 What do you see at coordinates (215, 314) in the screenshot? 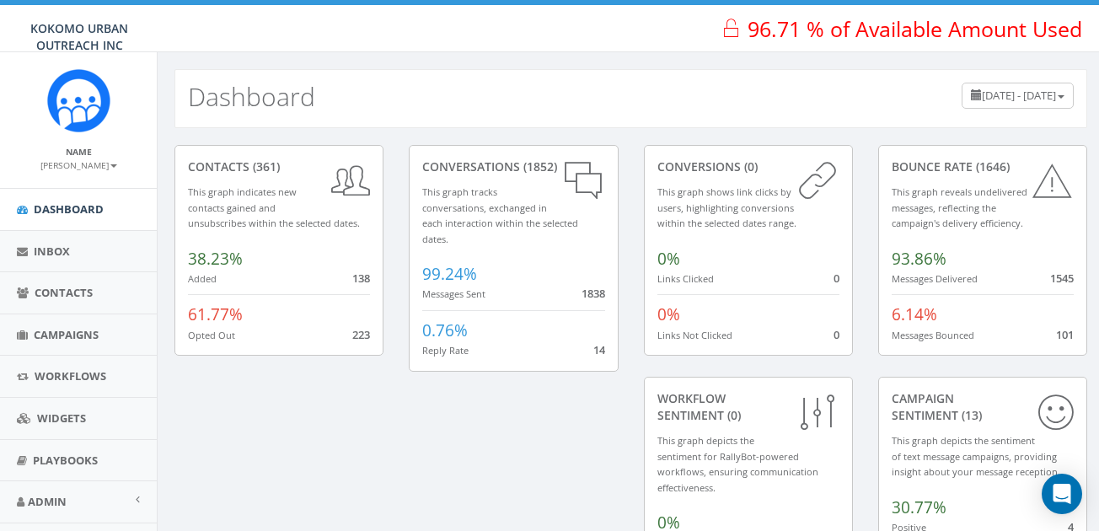
I see `span: 61.77%` at bounding box center [215, 314].